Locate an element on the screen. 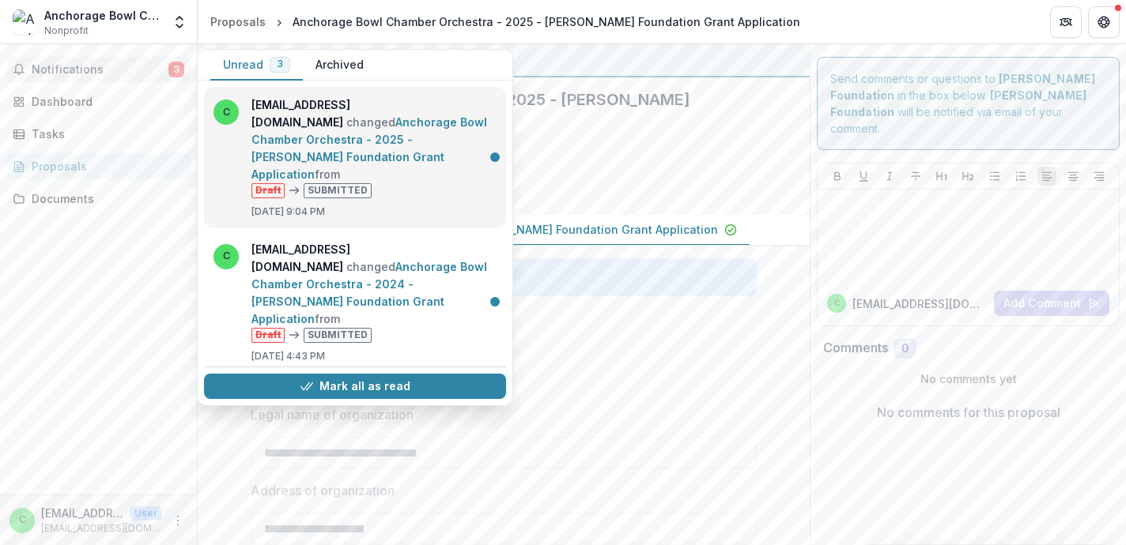 The image size is (1126, 545). button: Underline is located at coordinates (863, 176).